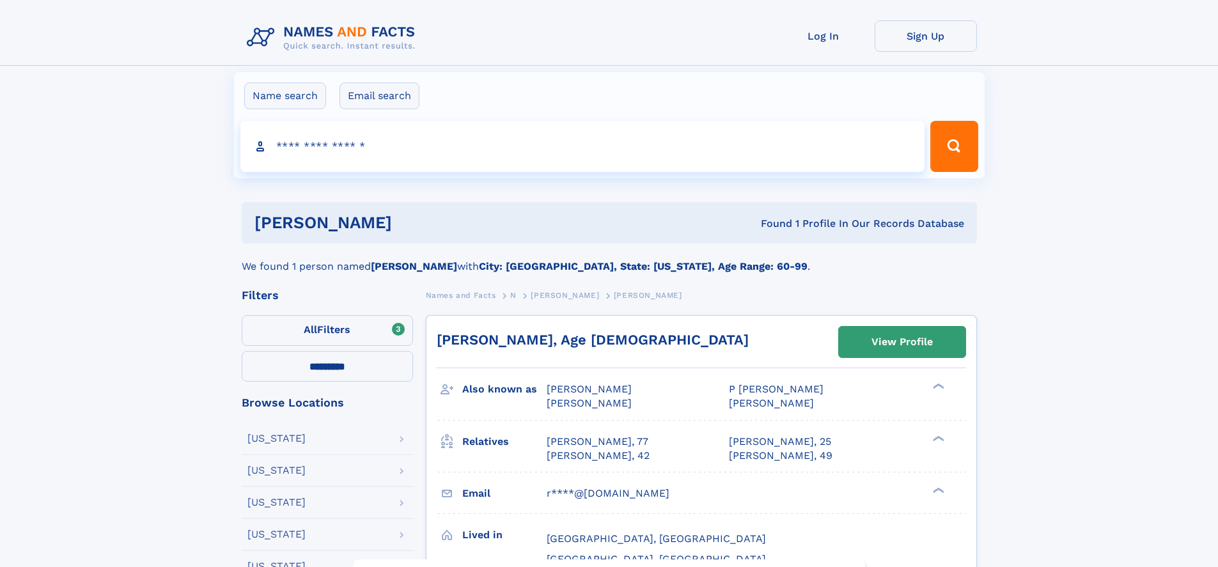 The width and height of the screenshot is (1218, 567). I want to click on a: Log In, so click(823, 36).